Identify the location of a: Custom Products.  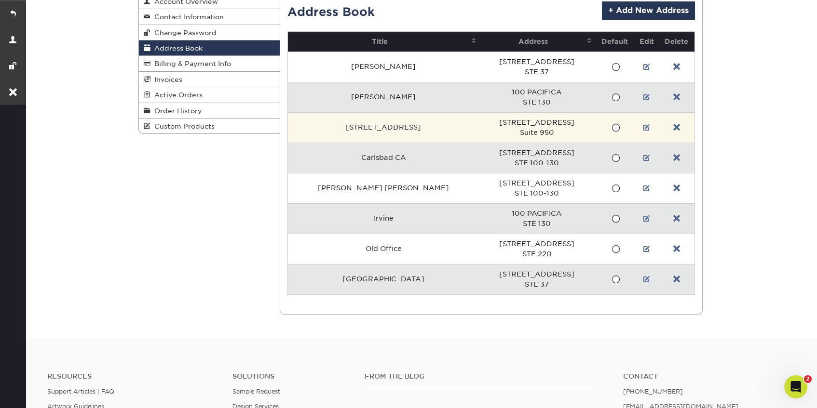
(209, 126).